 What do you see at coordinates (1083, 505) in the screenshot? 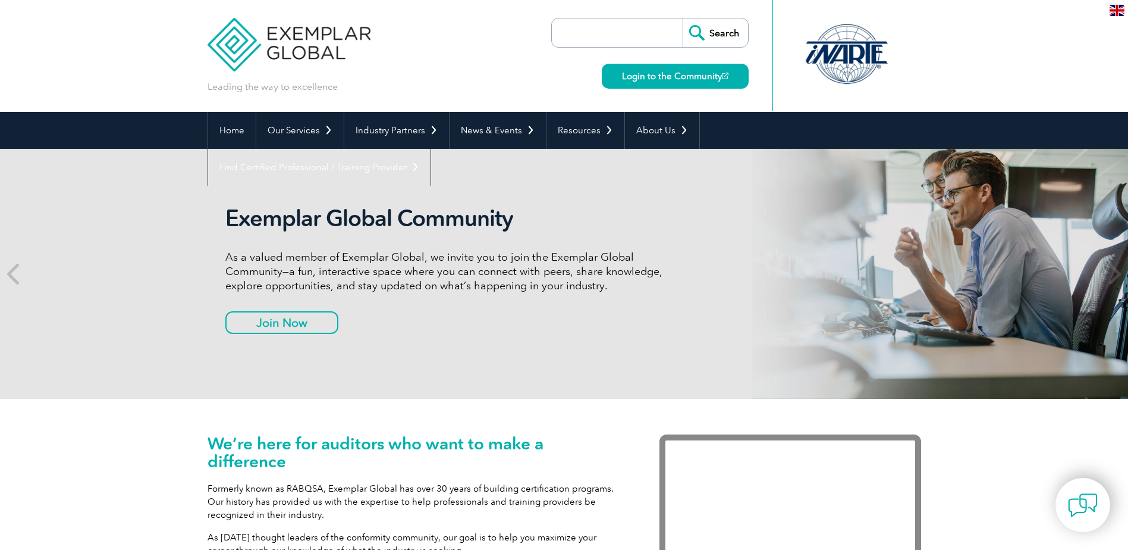
I see `img: contact-chat.png` at bounding box center [1083, 505].